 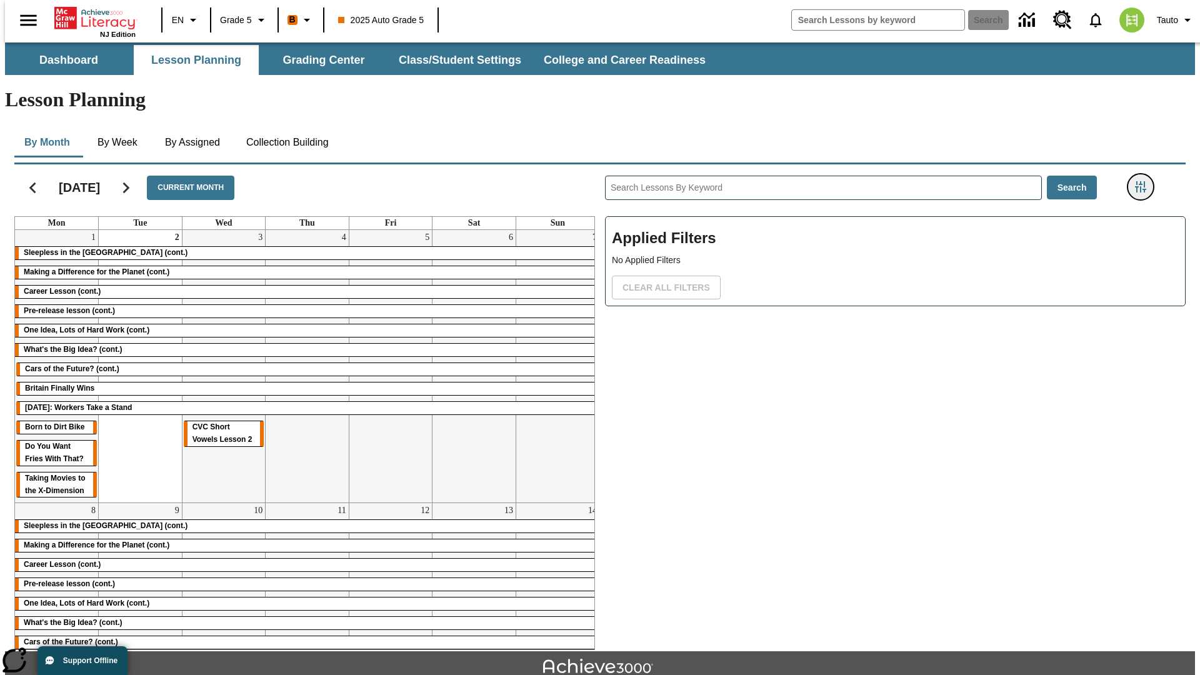 I want to click on button: Open side menu, so click(x=28, y=20).